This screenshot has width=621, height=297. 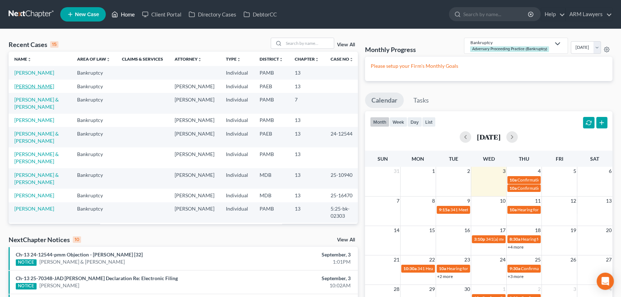 What do you see at coordinates (539, 289) in the screenshot?
I see `span: 2` at bounding box center [539, 289].